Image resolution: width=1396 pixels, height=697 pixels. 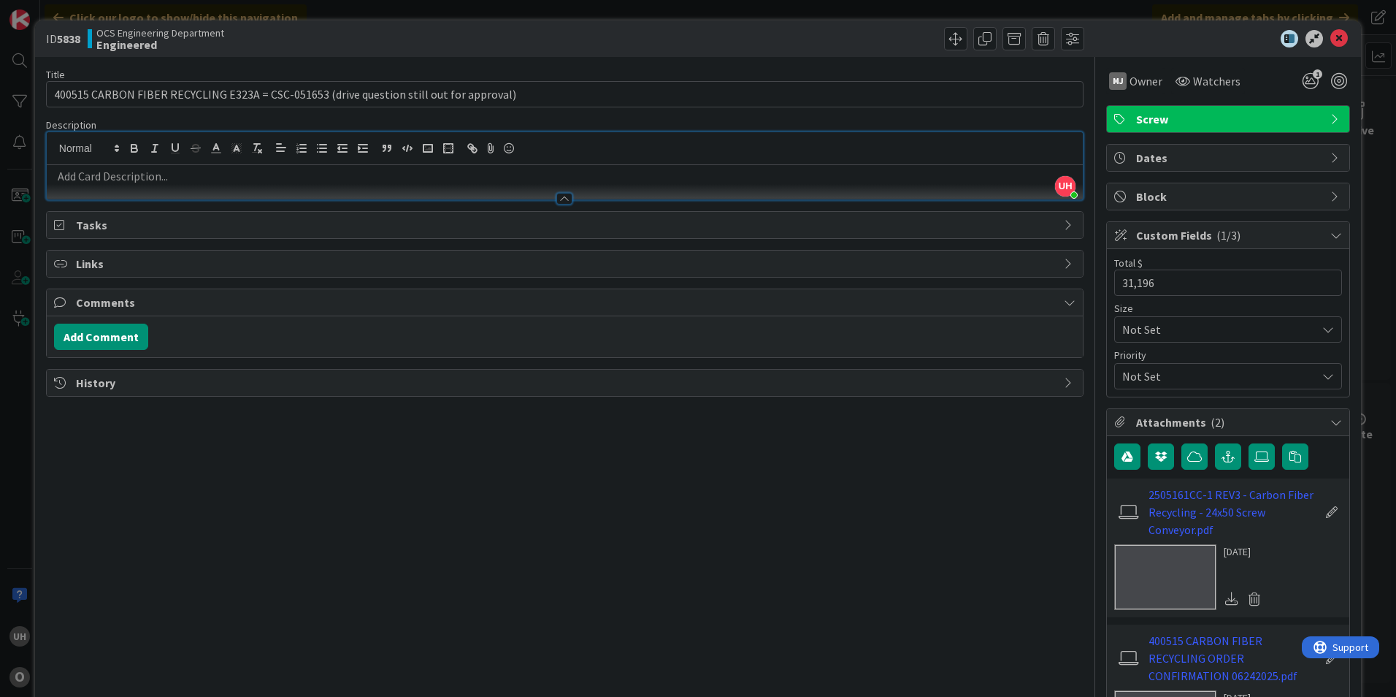 What do you see at coordinates (1128, 263) in the screenshot?
I see `label: Total $` at bounding box center [1128, 263].